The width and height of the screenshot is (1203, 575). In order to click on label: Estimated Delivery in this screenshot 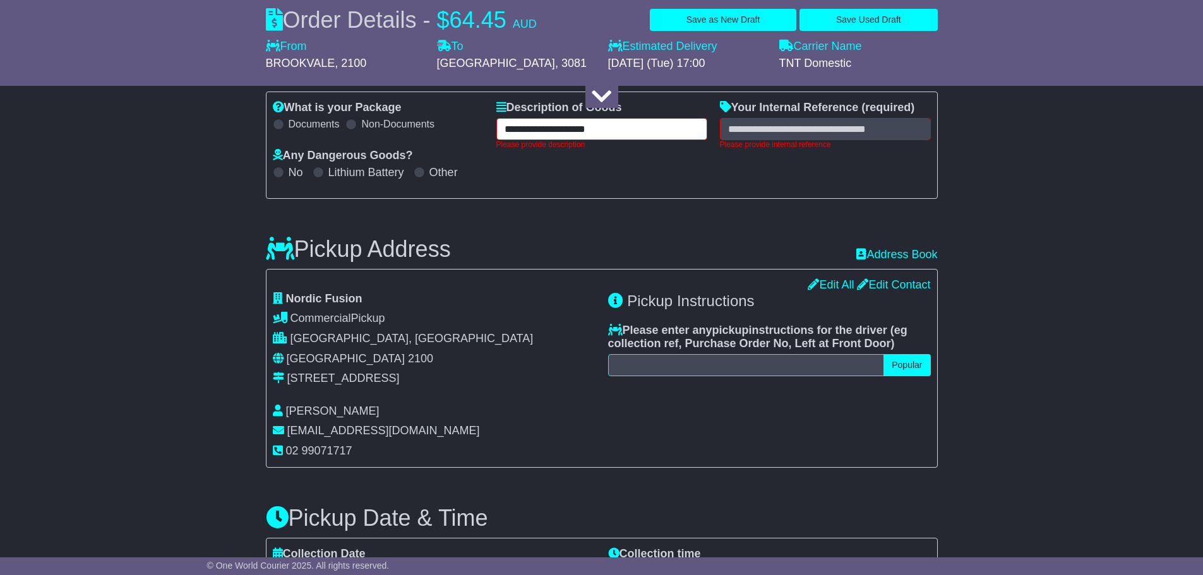, I will do `click(687, 47)`.